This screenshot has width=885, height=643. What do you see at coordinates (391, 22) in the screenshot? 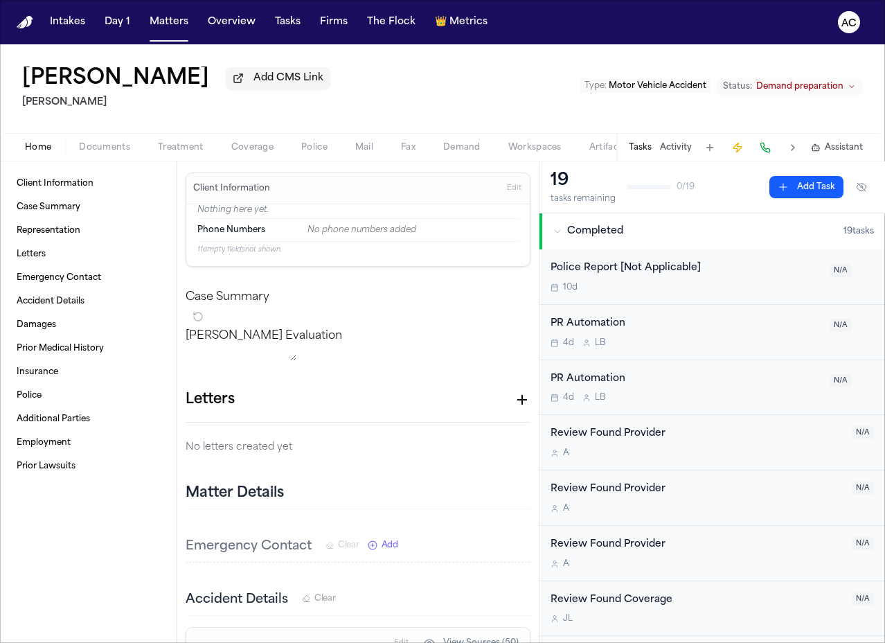
I see `button: The Flock` at bounding box center [391, 22].